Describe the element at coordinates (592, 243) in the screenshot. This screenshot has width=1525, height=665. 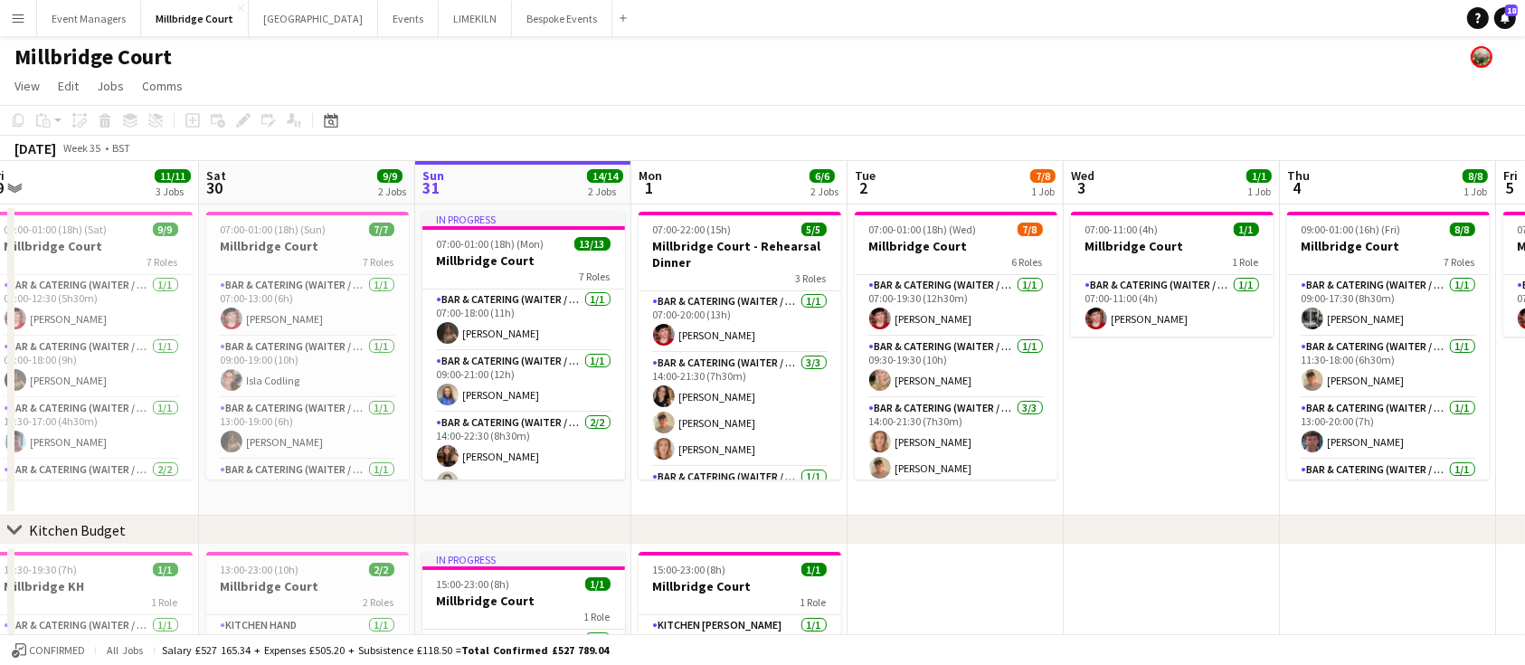
I see `span: 13/13` at that location.